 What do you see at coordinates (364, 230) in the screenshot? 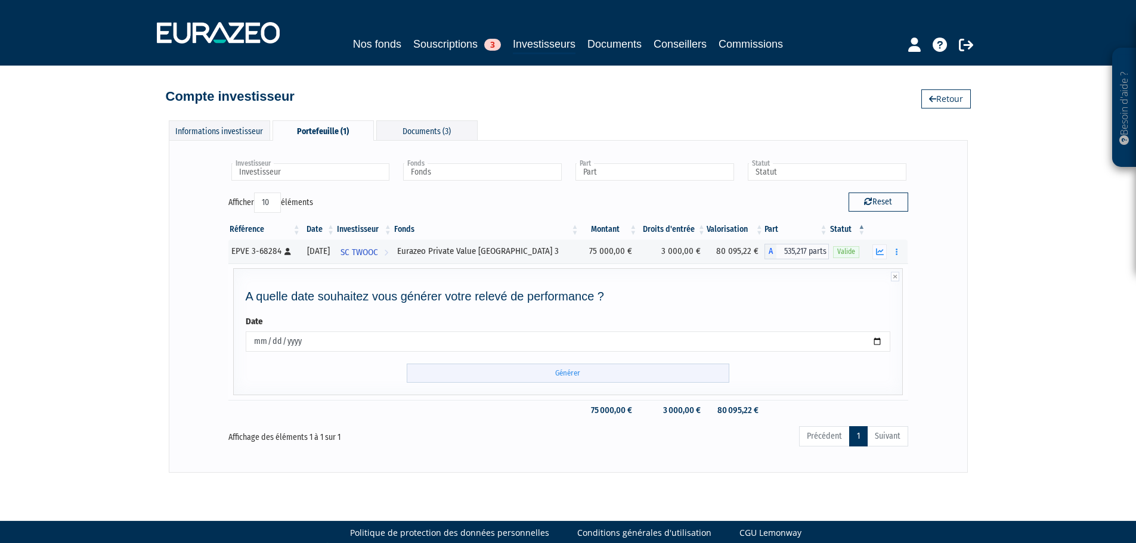
I see `th: Investisseur: activer pour trier la colonne par ordre croissant` at bounding box center [364, 230].